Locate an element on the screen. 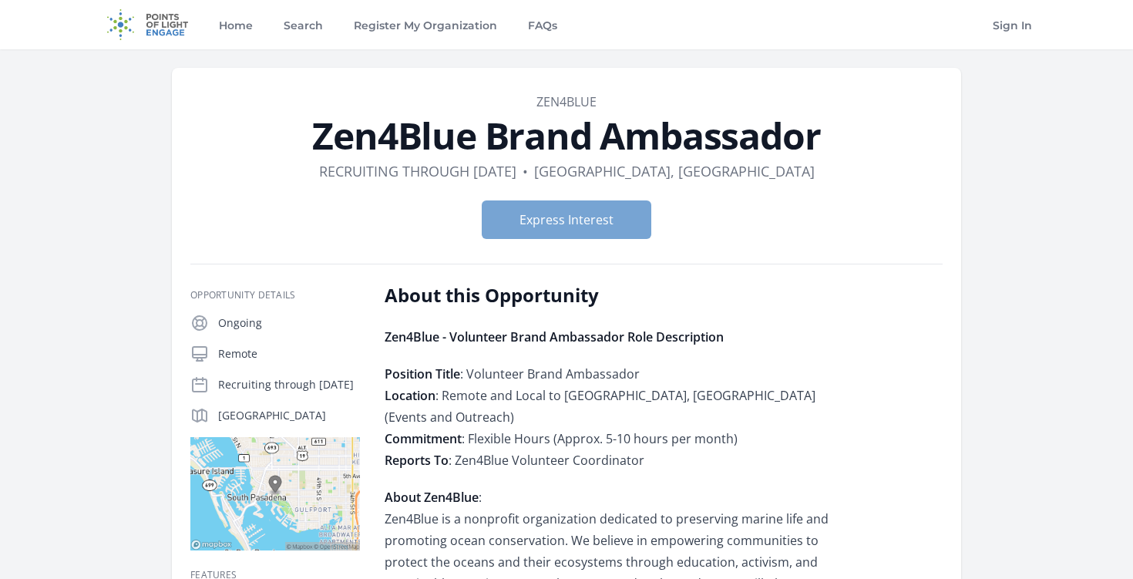 The height and width of the screenshot is (579, 1133). h2: About this Opportunity is located at coordinates (610, 295).